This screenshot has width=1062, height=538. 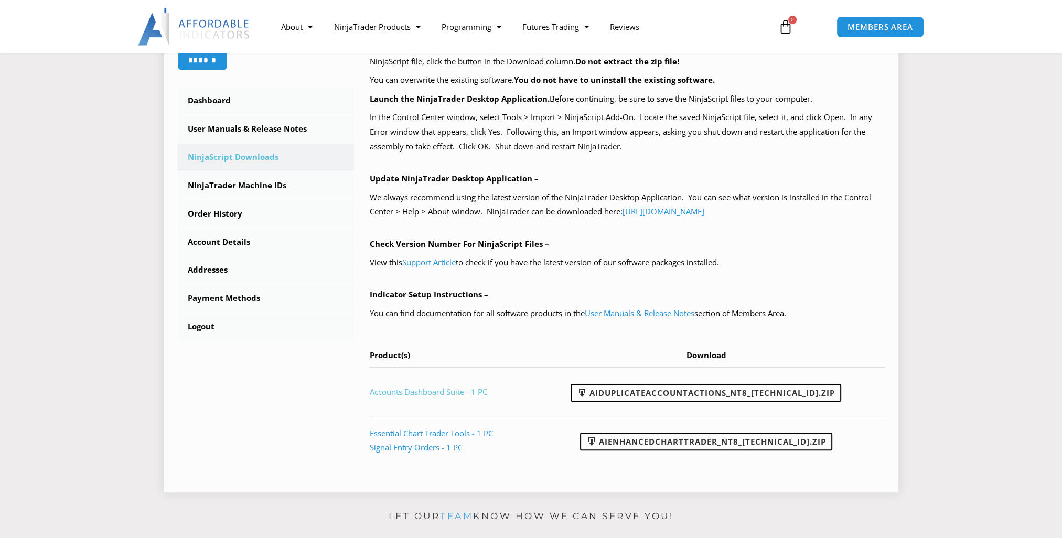 What do you see at coordinates (454, 178) in the screenshot?
I see `b: Update NinjaTrader Desktop Application –` at bounding box center [454, 178].